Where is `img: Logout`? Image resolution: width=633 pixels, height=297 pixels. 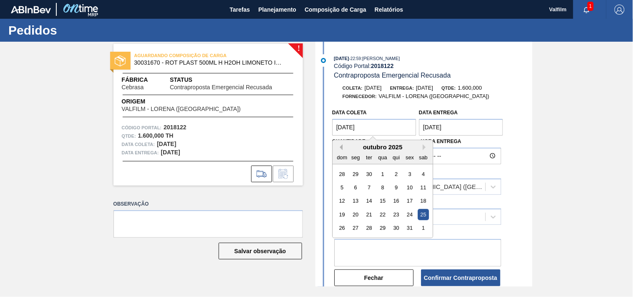
img: Logout is located at coordinates (620, 10).